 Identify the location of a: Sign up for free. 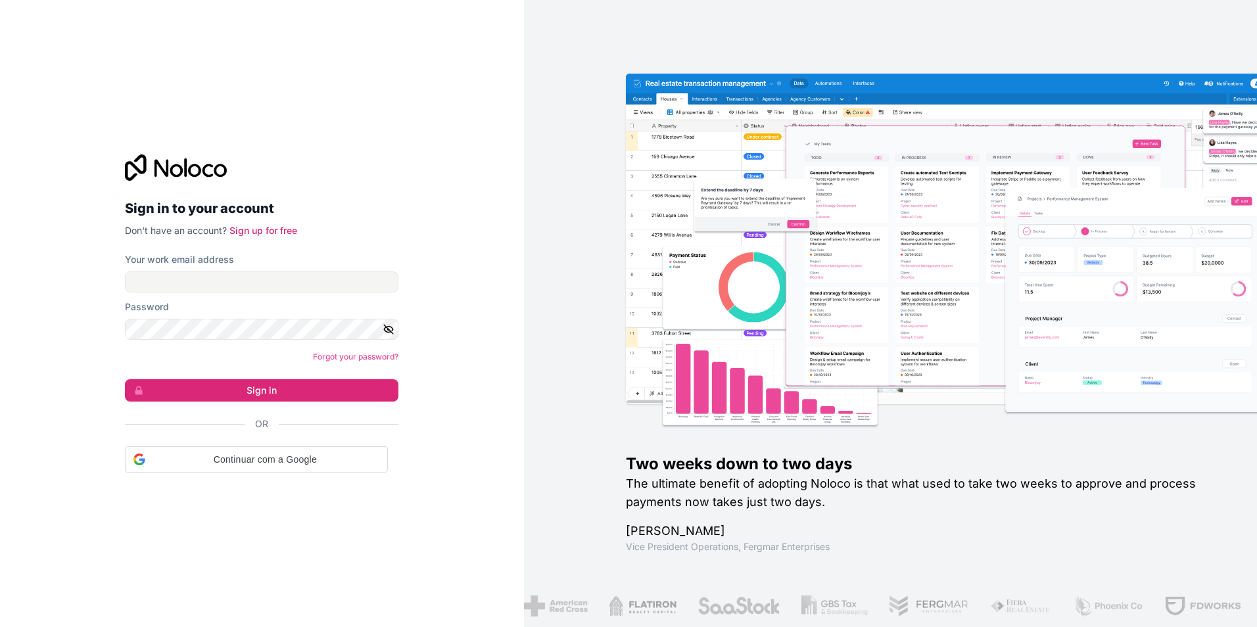
(263, 230).